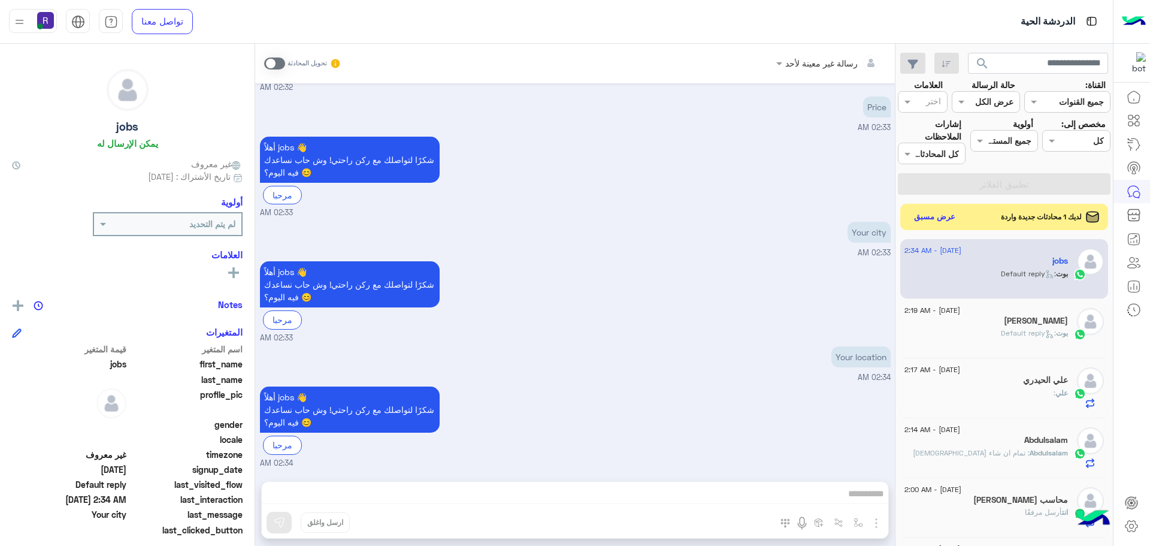 Image resolution: width=1150 pixels, height=546 pixels. What do you see at coordinates (1096, 84) in the screenshot?
I see `label: القناة:` at bounding box center [1096, 84].